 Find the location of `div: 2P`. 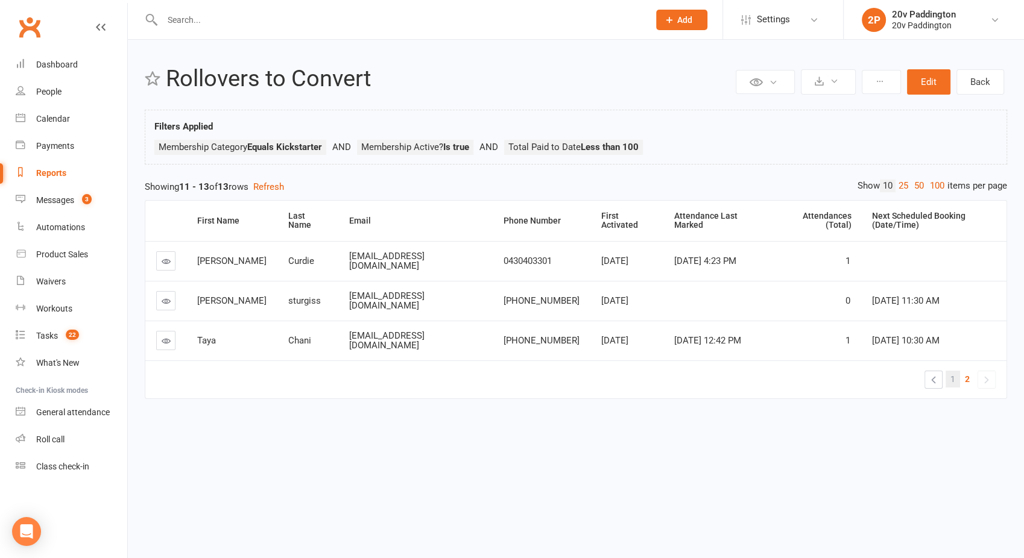

div: 2P is located at coordinates (874, 20).